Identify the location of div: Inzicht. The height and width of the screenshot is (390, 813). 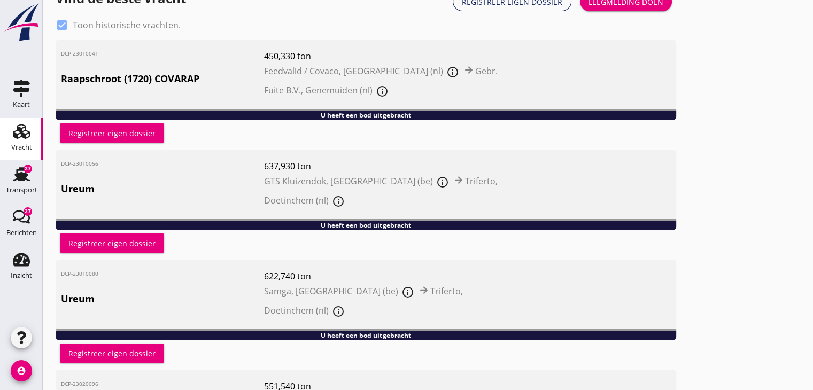
(21, 275).